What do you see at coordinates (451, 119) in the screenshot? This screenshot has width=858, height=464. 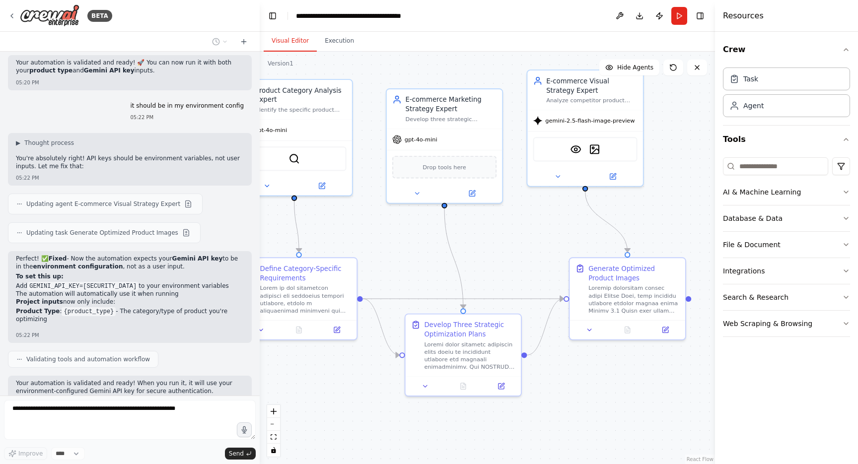 I see `div: Develop three strategic improvement plans (conservative, differentiation, and innovative) based o...` at bounding box center [451, 119].